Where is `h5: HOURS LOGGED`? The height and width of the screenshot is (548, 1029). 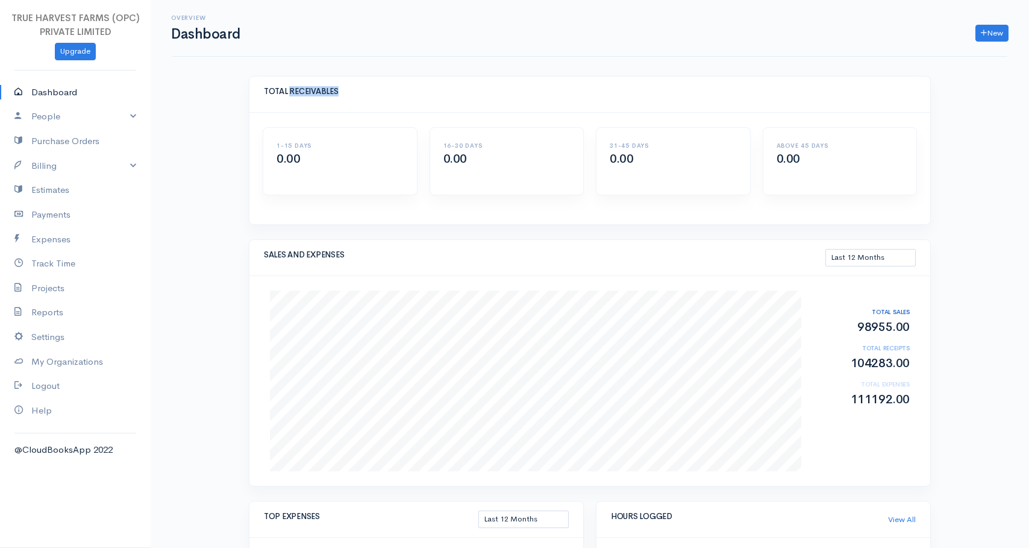 h5: HOURS LOGGED is located at coordinates (749, 516).